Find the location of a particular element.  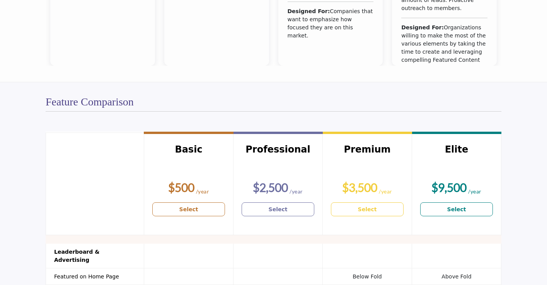

th: Featured on Home Page is located at coordinates (95, 277).